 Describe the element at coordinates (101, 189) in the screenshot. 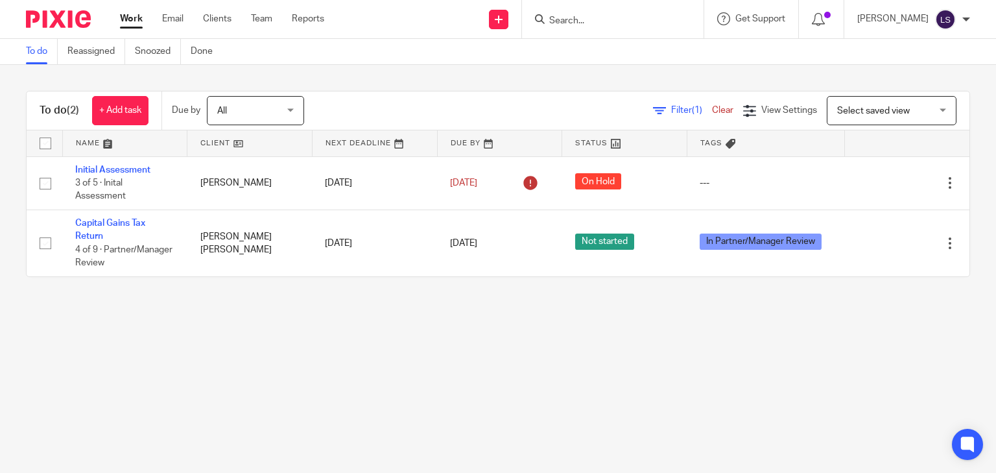

I see `span: 3 of 5 · Inital Assessment` at that location.